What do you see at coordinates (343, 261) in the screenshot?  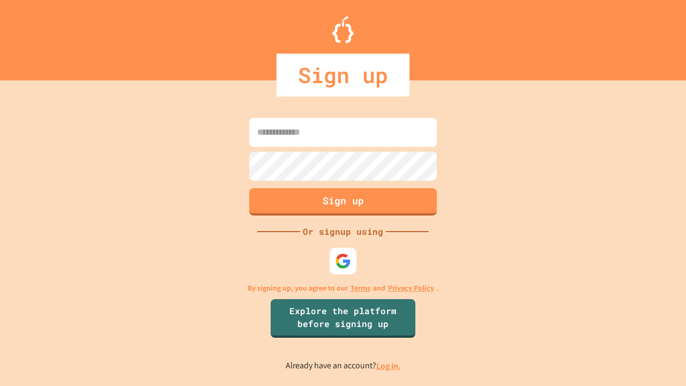 I see `img: google-icon.svg` at bounding box center [343, 261].